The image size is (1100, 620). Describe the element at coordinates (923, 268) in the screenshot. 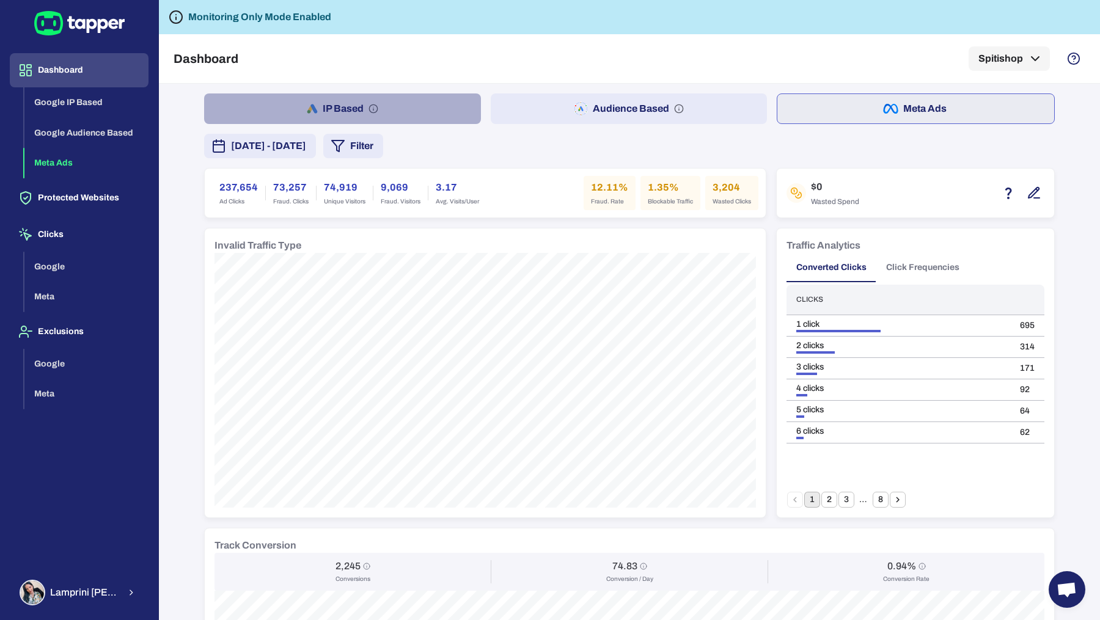

I see `button: Click Frequencies` at that location.